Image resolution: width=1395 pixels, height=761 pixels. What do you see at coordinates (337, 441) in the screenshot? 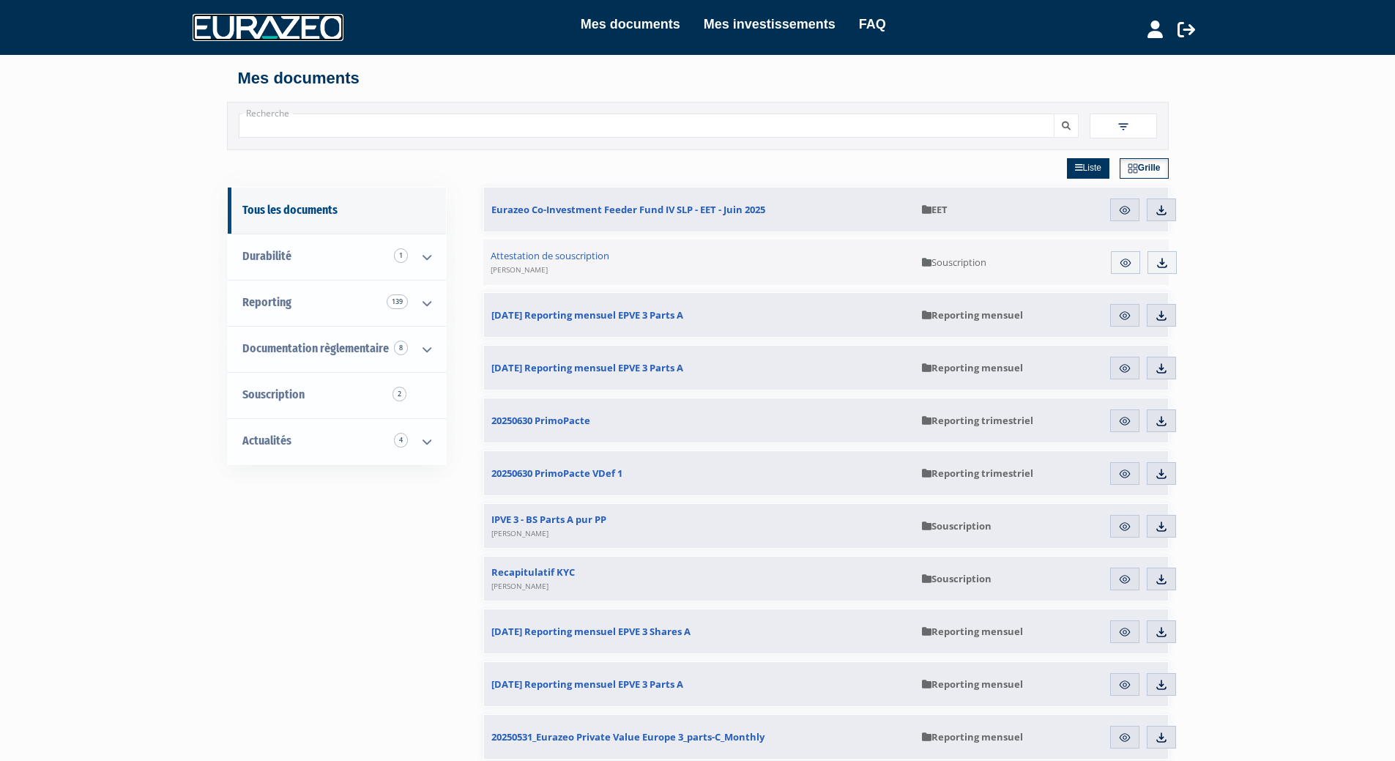
I see `a: Actualités 4` at bounding box center [337, 441].